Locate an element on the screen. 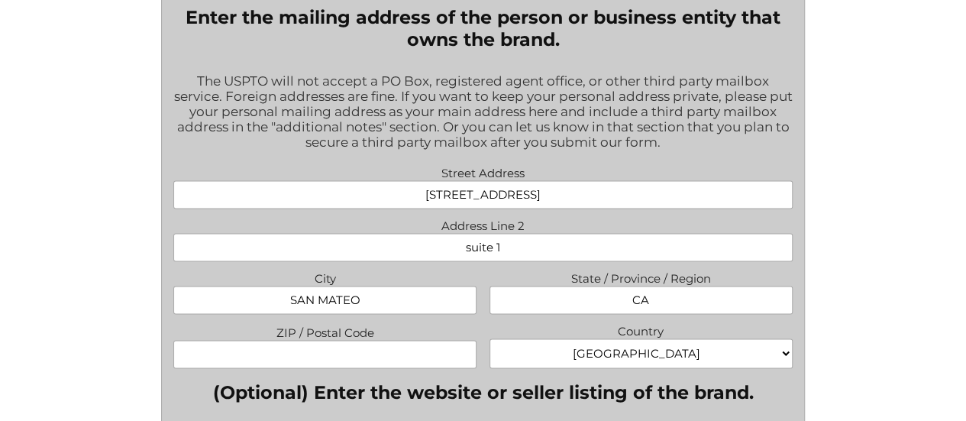 The width and height of the screenshot is (966, 421). div: The USPTO will not accept a PO Box, registered agent office, or other third party mailbox service... is located at coordinates (483, 112).